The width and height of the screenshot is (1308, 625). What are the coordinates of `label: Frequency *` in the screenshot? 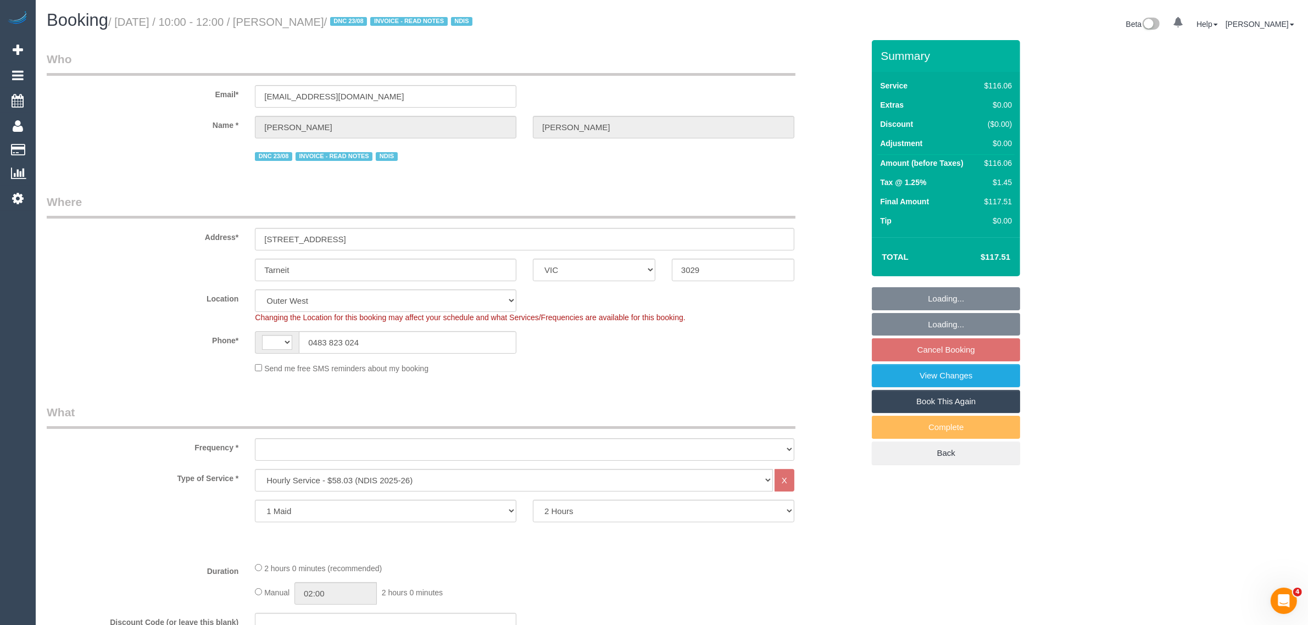 It's located at (142, 445).